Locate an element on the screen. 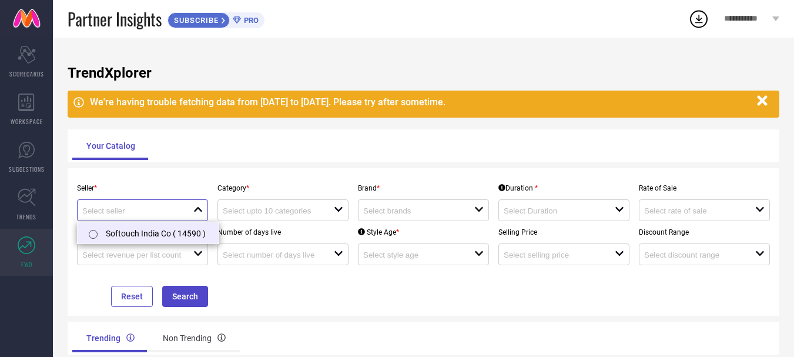  div: Style Age is located at coordinates (378, 232).